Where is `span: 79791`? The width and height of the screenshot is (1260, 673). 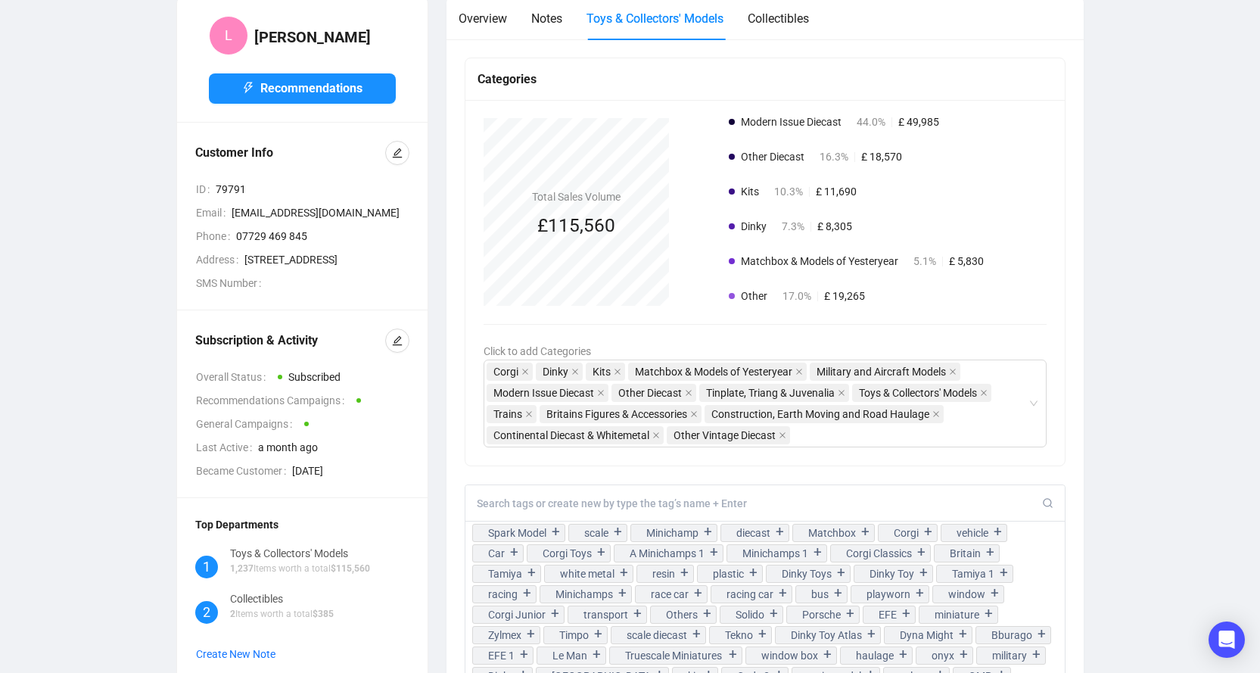 span: 79791 is located at coordinates (312, 189).